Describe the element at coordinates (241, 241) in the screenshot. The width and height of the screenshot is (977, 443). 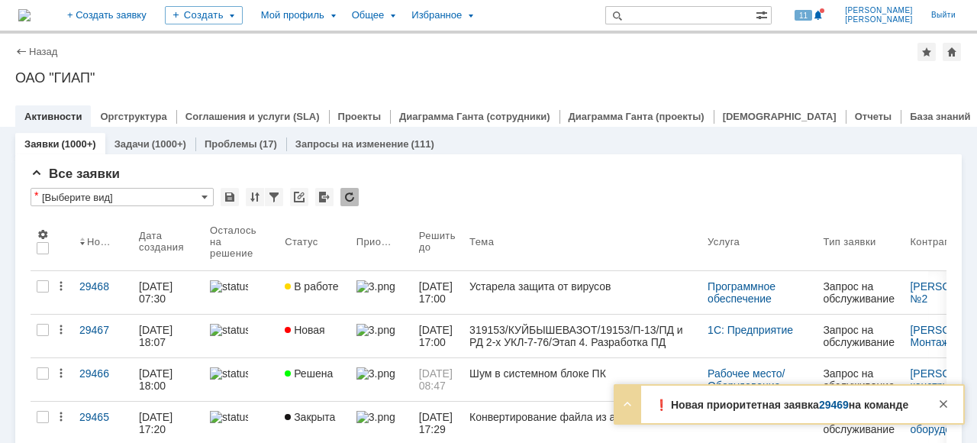
I see `th: Осталось на решение` at that location.